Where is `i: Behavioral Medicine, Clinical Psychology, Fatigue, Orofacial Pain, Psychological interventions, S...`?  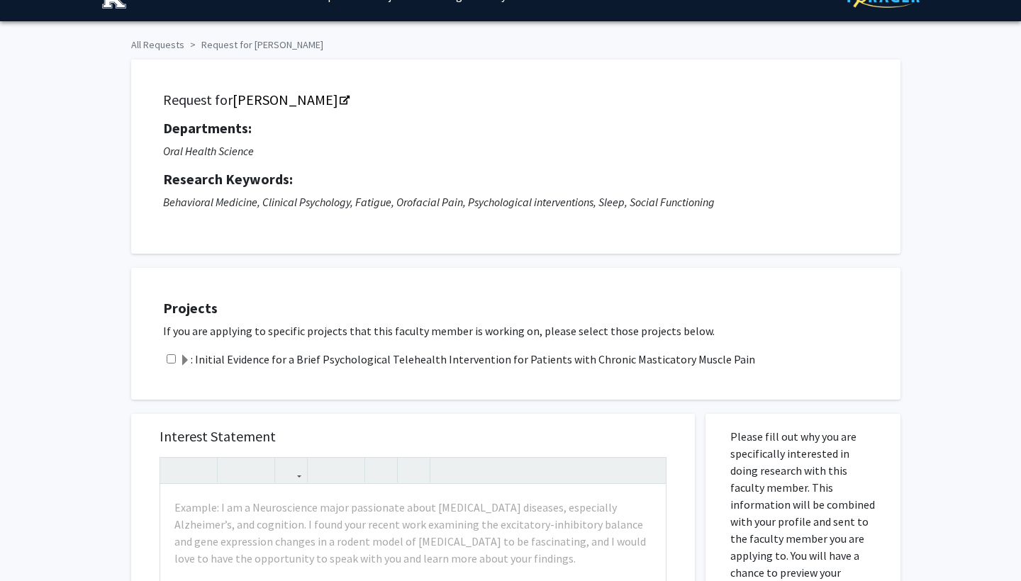 i: Behavioral Medicine, Clinical Psychology, Fatigue, Orofacial Pain, Psychological interventions, S... is located at coordinates (439, 202).